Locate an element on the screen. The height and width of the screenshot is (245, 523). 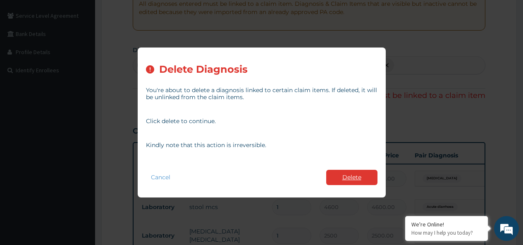
p: Kindly note that this action is irreversible. is located at coordinates (262, 145).